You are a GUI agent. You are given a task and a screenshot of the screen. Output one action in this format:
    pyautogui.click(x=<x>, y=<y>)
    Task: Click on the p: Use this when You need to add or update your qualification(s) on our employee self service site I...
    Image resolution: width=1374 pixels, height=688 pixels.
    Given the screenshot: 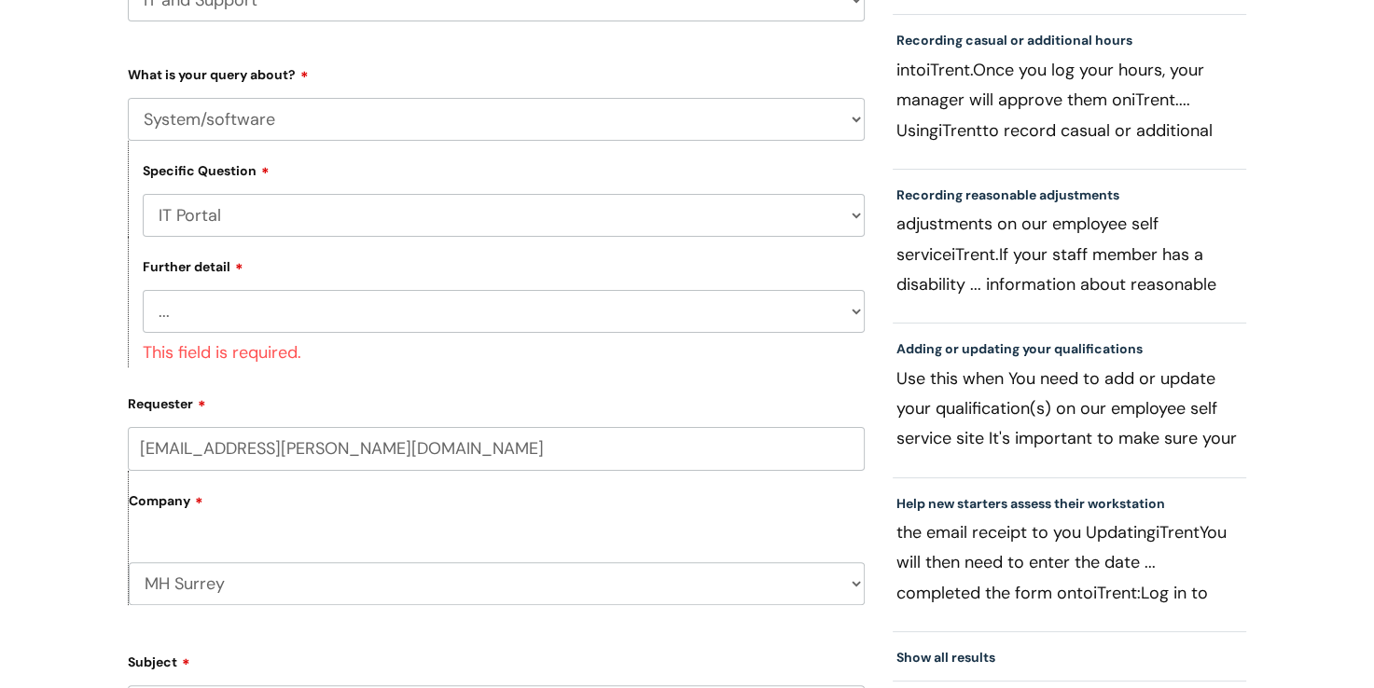 What is the action you would take?
    pyautogui.click(x=1070, y=409)
    